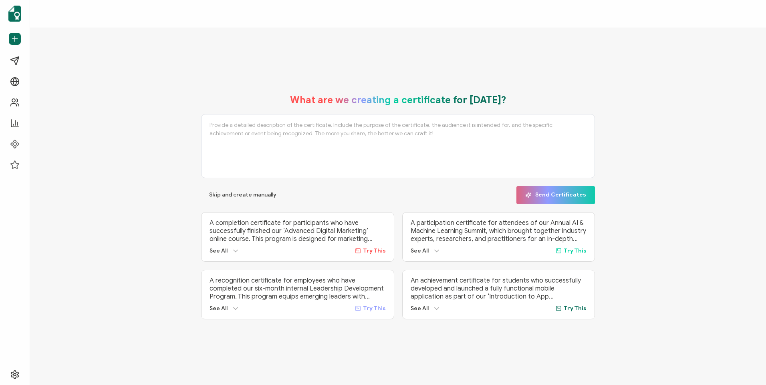 This screenshot has height=385, width=766. Describe the element at coordinates (555, 195) in the screenshot. I see `button: Send Certificates` at that location.